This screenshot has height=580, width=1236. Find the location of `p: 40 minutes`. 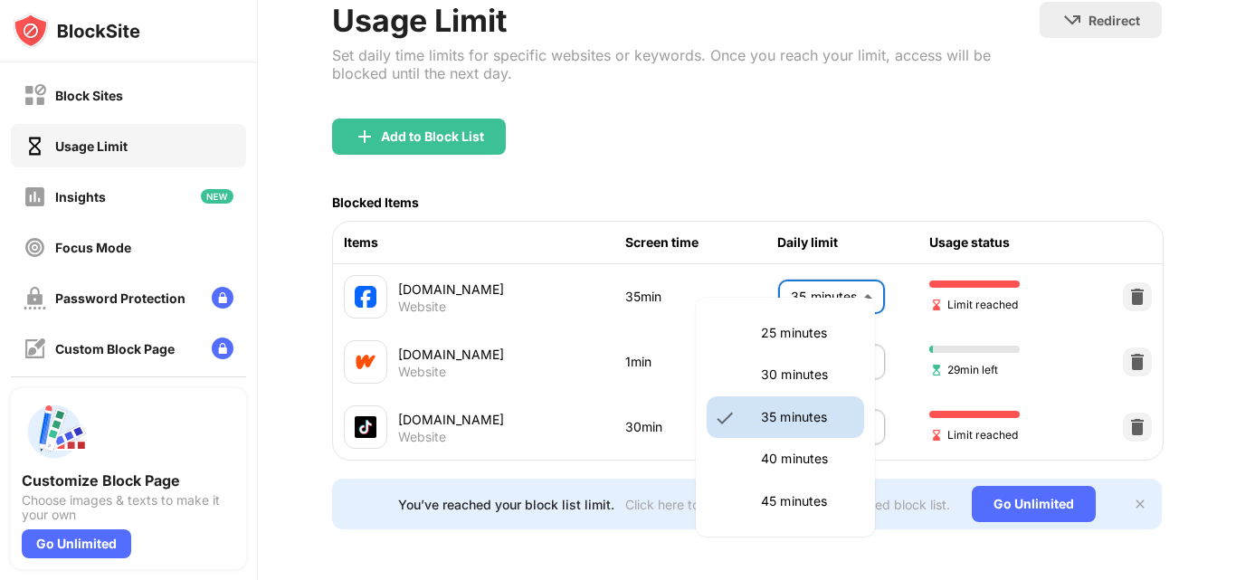

p: 40 minutes is located at coordinates (807, 459).